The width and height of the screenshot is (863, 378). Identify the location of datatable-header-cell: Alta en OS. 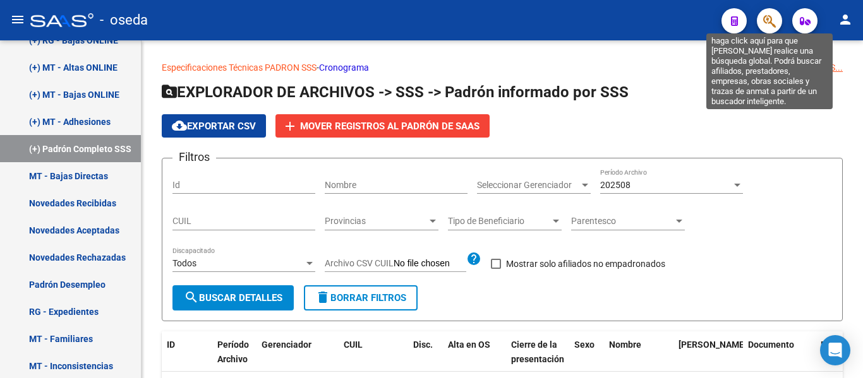
(474, 352).